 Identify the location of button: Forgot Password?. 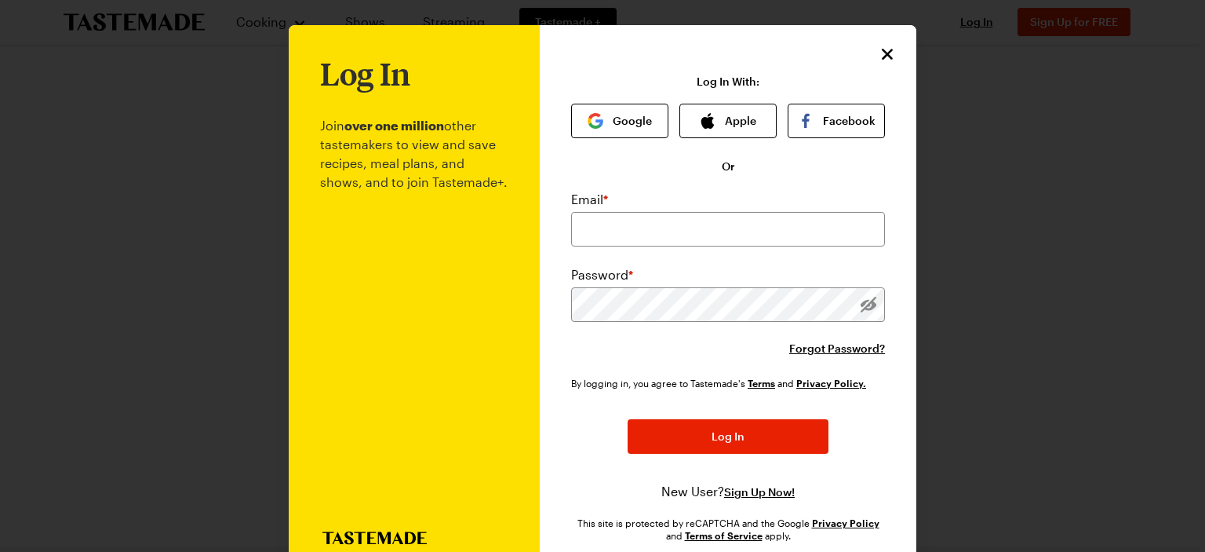
(837, 348).